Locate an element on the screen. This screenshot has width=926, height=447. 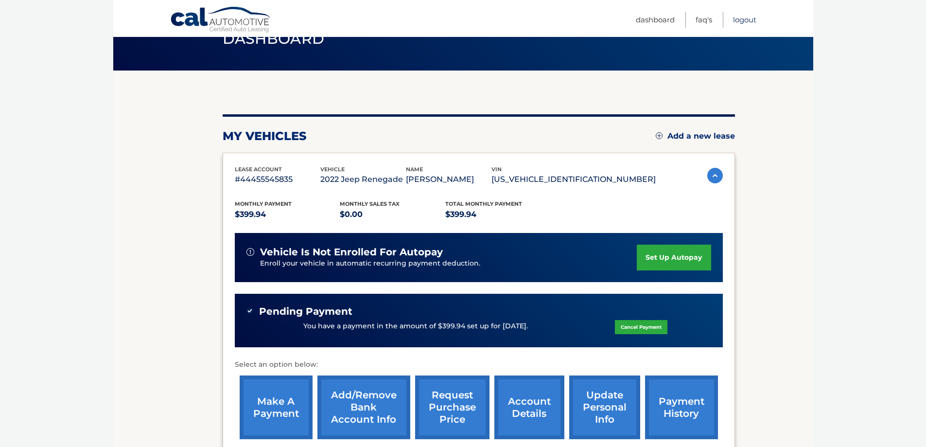
span: vehicle is located at coordinates (332, 169).